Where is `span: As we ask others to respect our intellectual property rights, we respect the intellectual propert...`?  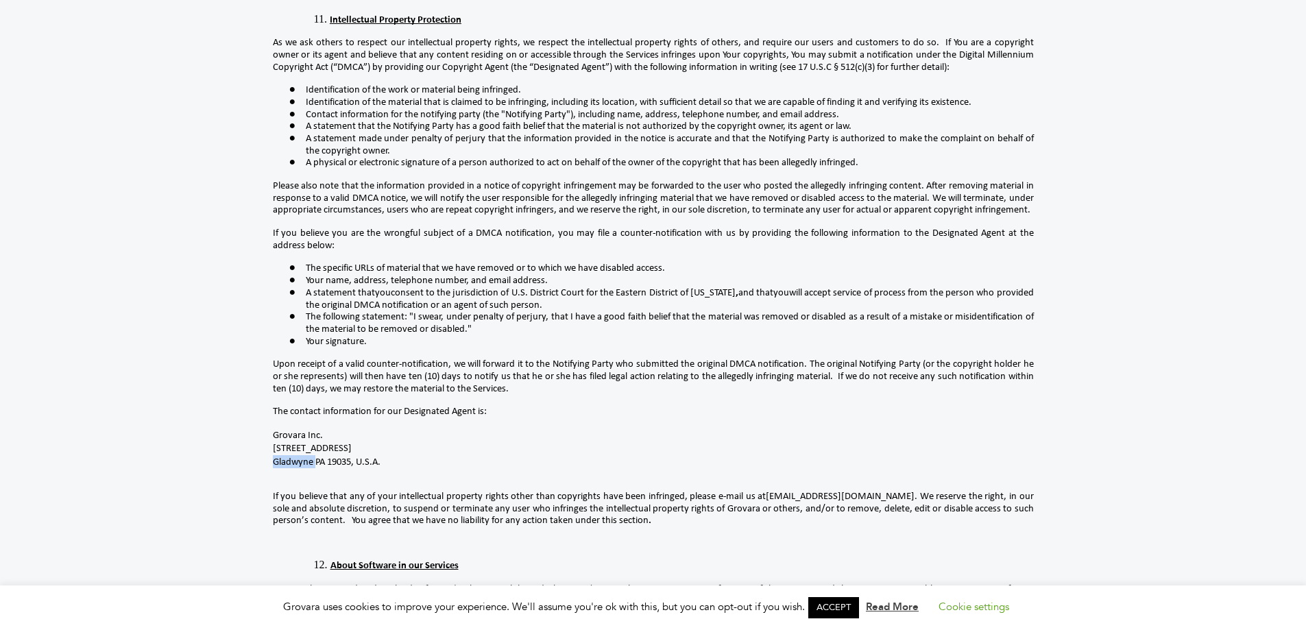 span: As we ask others to respect our intellectual property rights, we respect the intellectual propert... is located at coordinates (653, 55).